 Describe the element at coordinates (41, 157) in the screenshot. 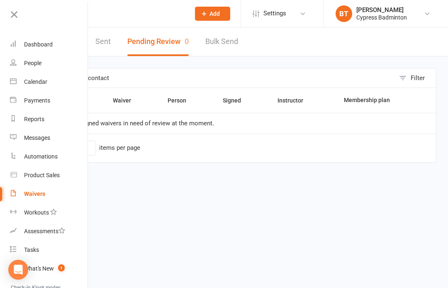

I see `div: Automations` at that location.